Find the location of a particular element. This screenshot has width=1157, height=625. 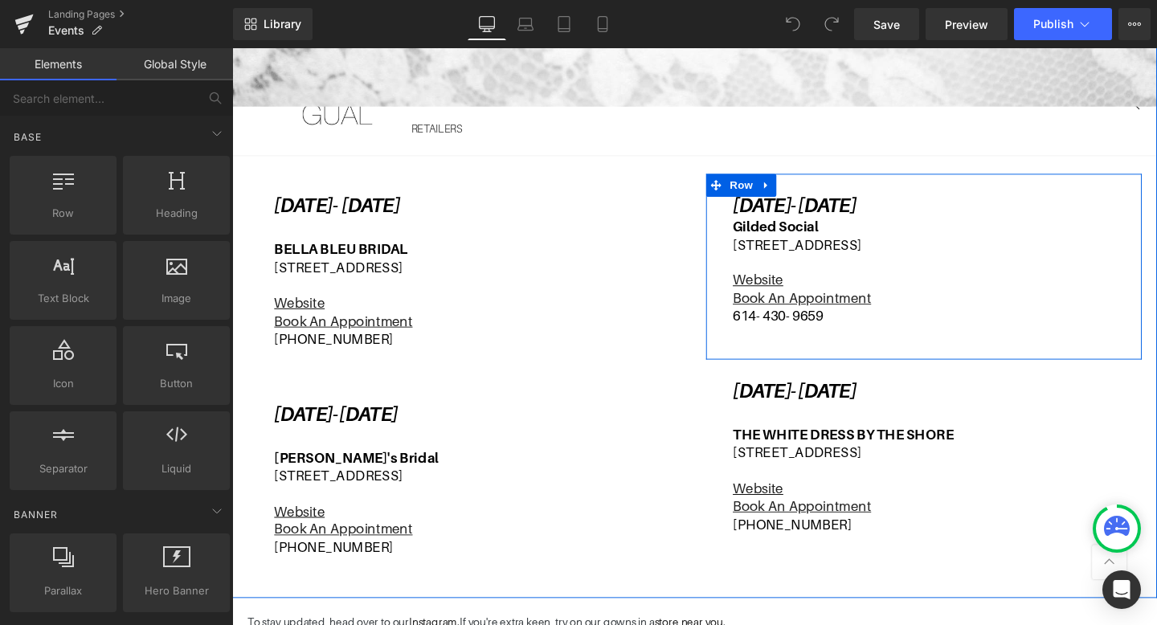

span: Events is located at coordinates (66, 31).